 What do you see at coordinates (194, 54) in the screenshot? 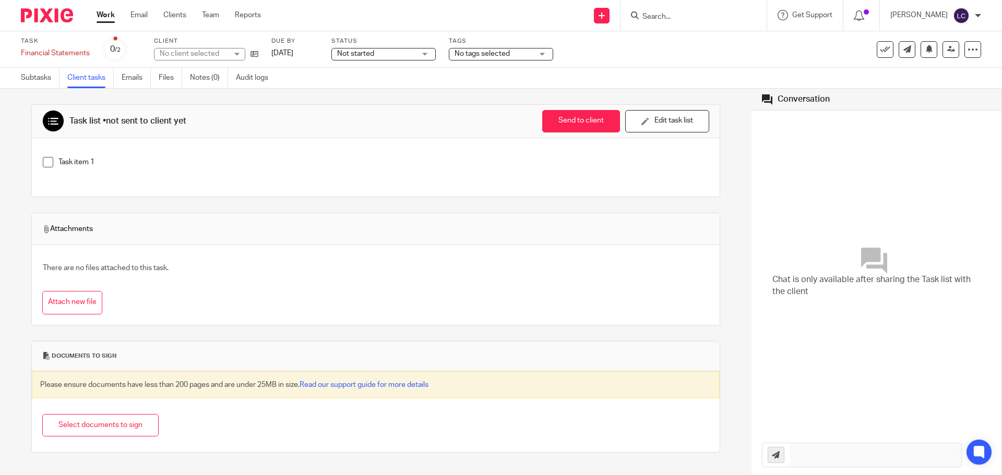
I see `div: No client selected` at bounding box center [194, 54].